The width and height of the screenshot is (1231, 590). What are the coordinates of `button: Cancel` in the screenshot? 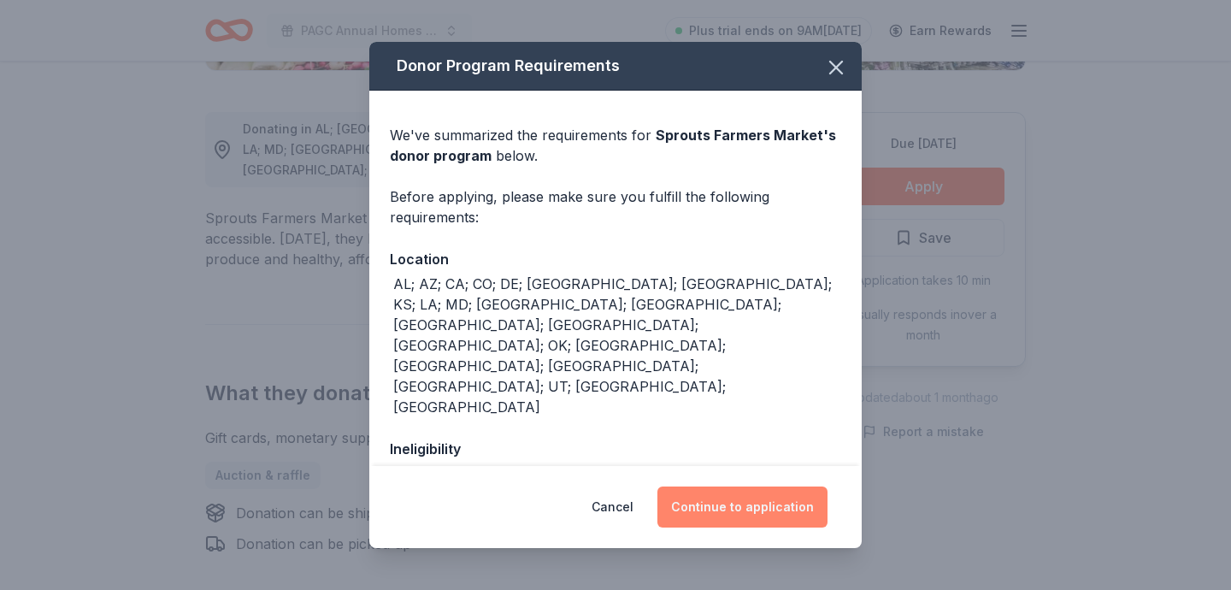 It's located at (612, 507).